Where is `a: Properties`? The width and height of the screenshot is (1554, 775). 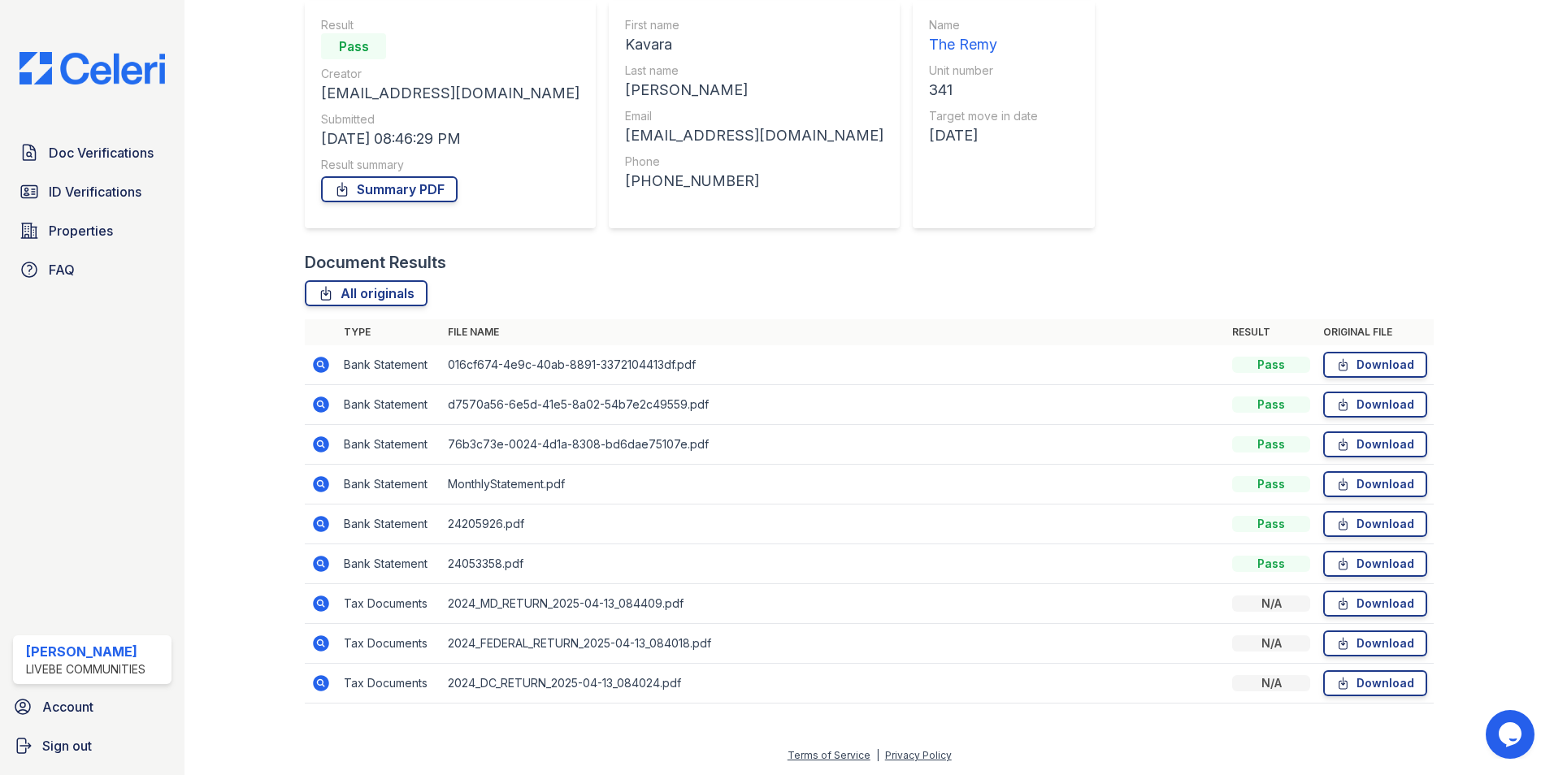
a: Properties is located at coordinates (92, 231).